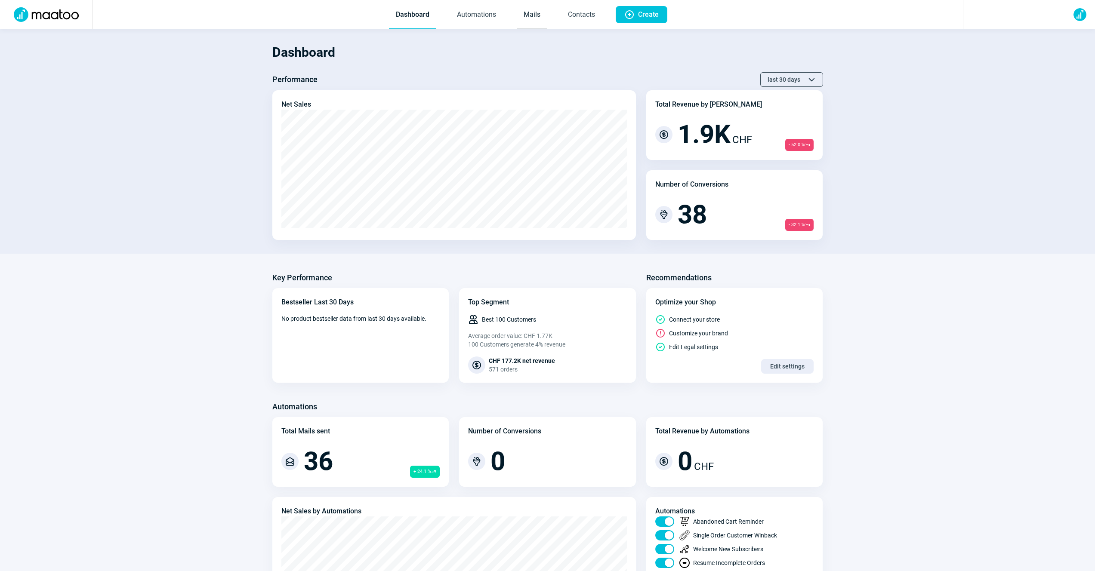  I want to click on span: No product bestseller data from last 30 days available., so click(361, 319).